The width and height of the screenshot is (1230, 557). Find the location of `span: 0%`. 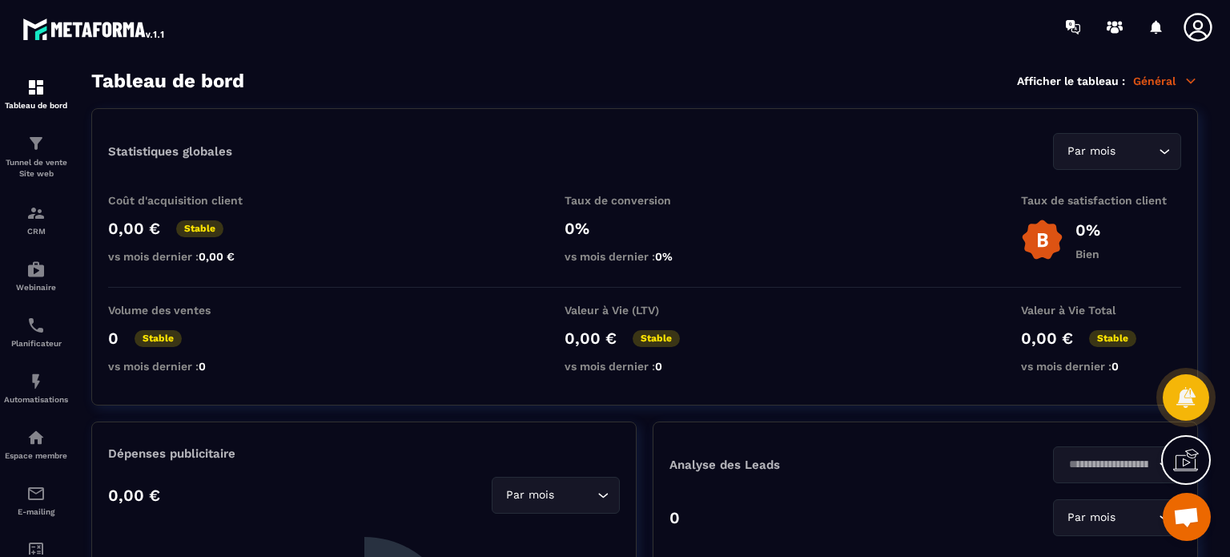

span: 0% is located at coordinates (664, 256).